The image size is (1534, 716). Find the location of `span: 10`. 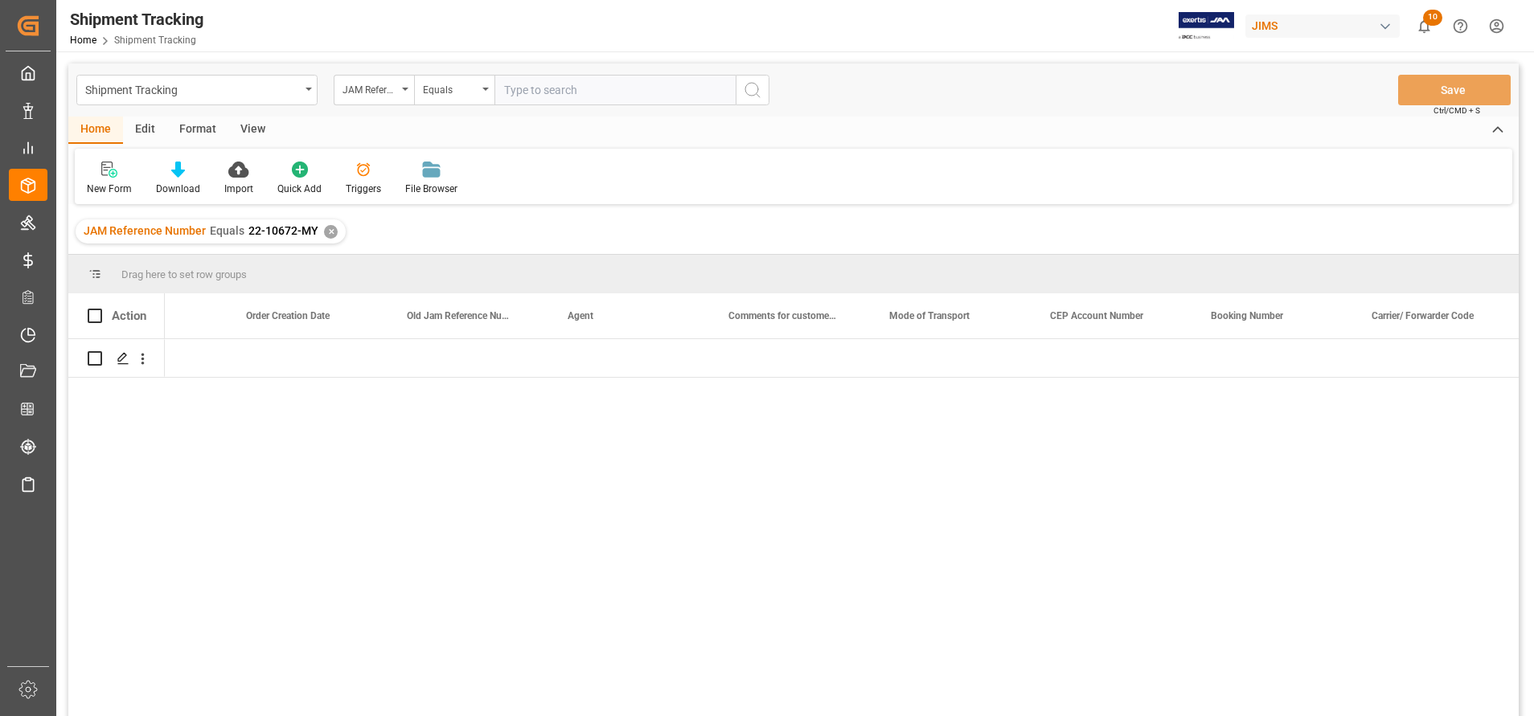

span: 10 is located at coordinates (1433, 18).